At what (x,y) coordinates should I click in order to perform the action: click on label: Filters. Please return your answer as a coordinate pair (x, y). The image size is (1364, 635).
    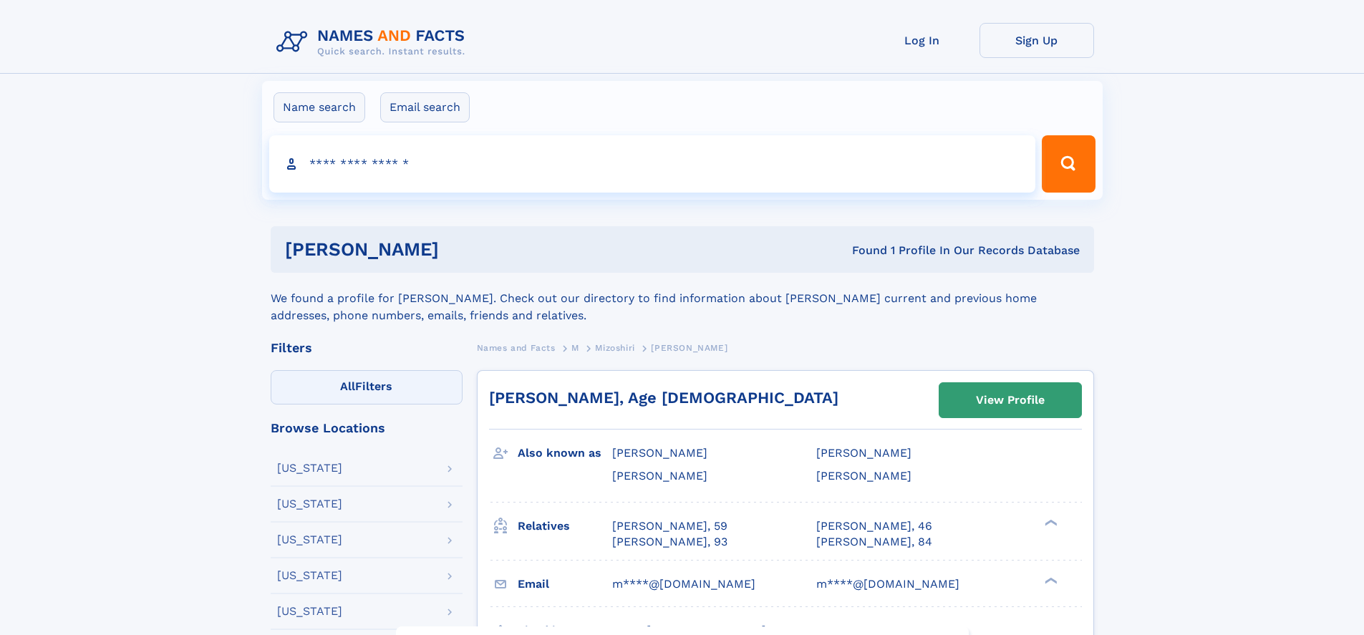
    Looking at the image, I should click on (367, 387).